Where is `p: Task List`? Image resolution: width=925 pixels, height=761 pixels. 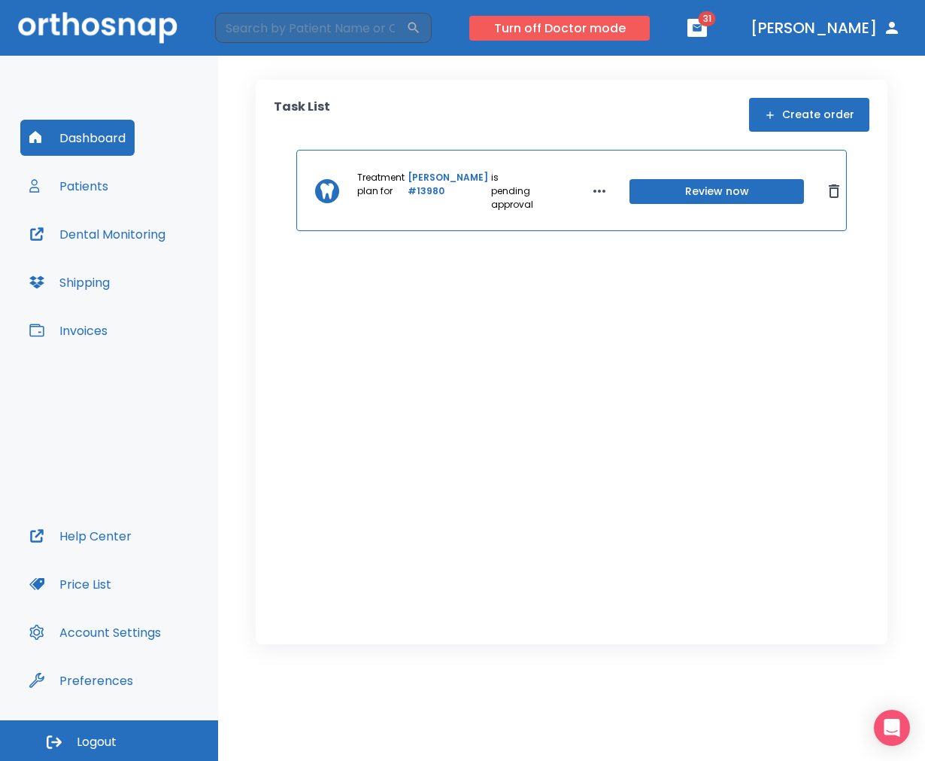 p: Task List is located at coordinates (302, 114).